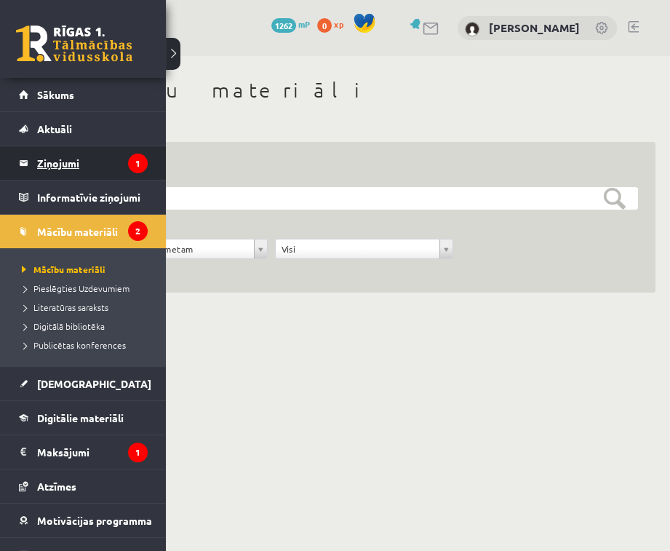  Describe the element at coordinates (325, 25) in the screenshot. I see `span: 0` at that location.